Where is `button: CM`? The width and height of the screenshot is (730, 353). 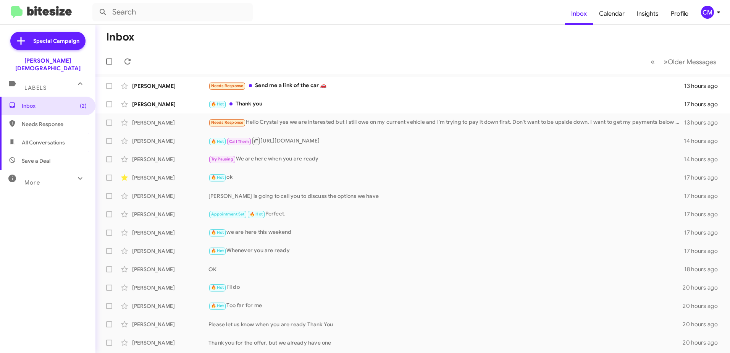
button: CM is located at coordinates (708, 12).